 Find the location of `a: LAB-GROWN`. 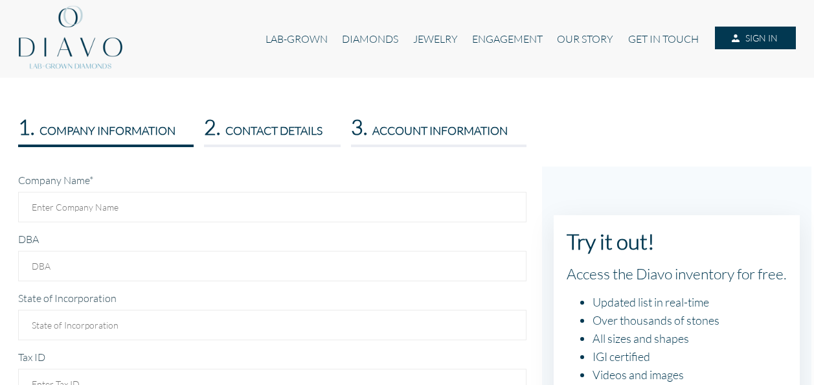

a: LAB-GROWN is located at coordinates (296, 39).